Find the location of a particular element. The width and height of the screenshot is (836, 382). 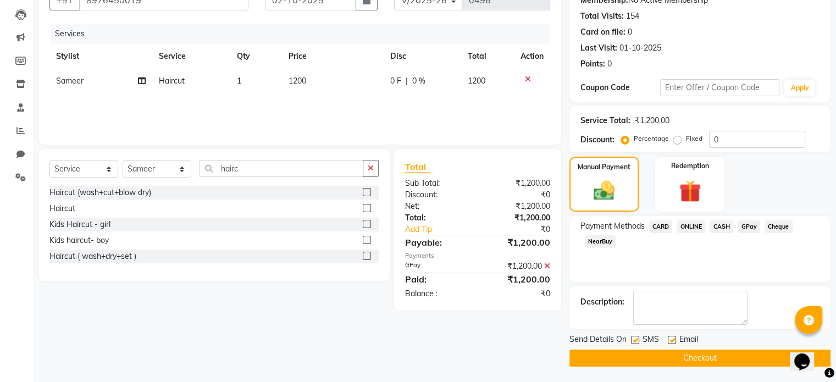

div: Last Visit: is located at coordinates (599, 48).